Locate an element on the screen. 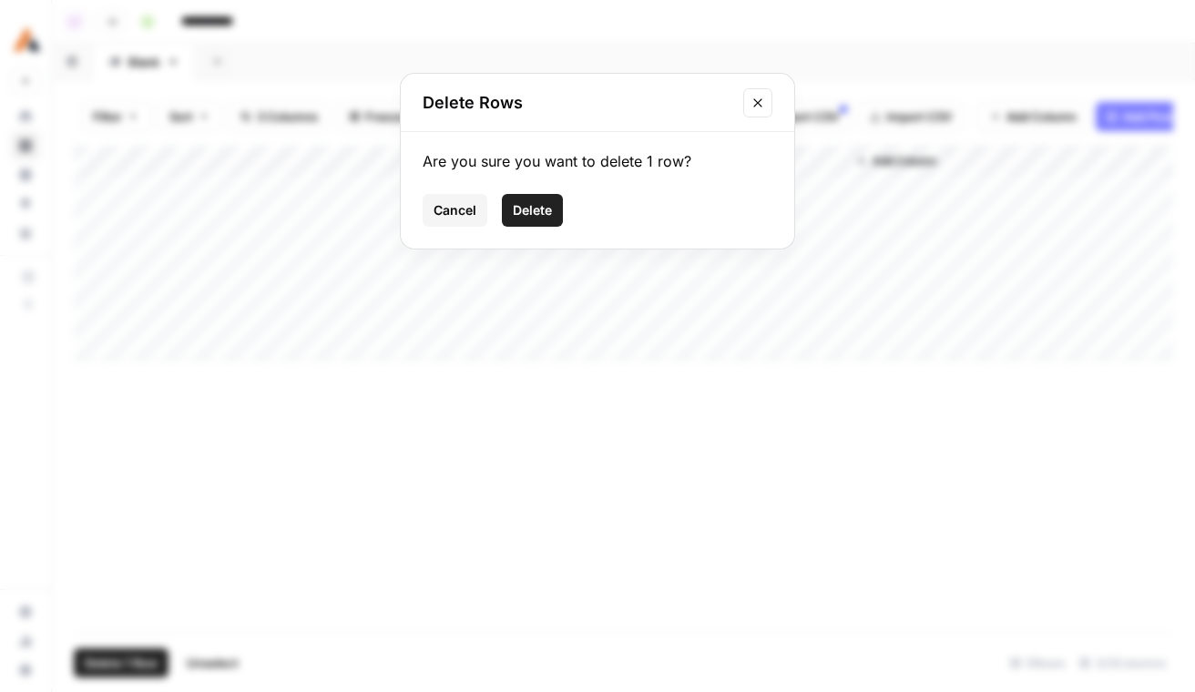  div: Are you sure you want to delete 1 row? is located at coordinates (597, 161).